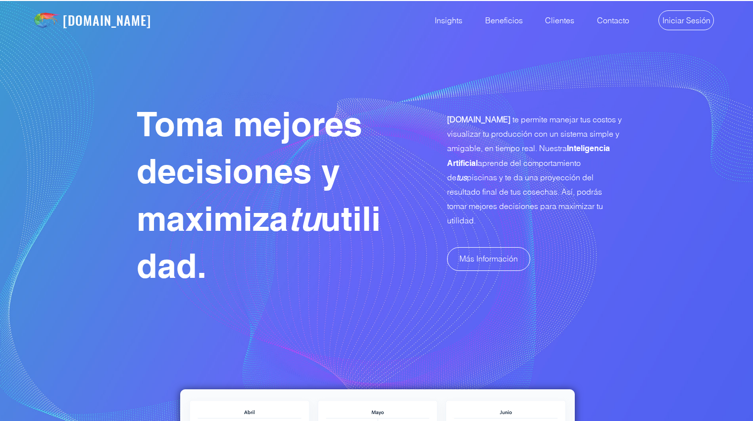 Image resolution: width=753 pixels, height=421 pixels. What do you see at coordinates (461, 177) in the screenshot?
I see `span: tus` at bounding box center [461, 177].